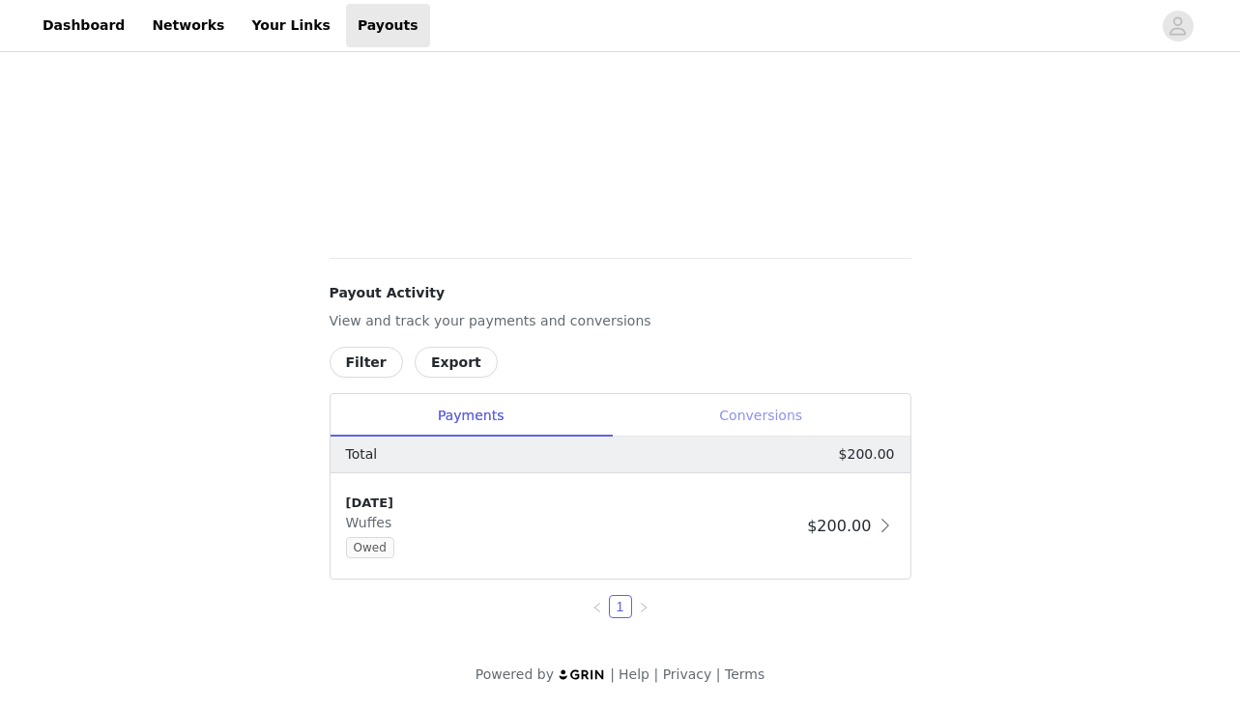  I want to click on span: $200.00, so click(839, 526).